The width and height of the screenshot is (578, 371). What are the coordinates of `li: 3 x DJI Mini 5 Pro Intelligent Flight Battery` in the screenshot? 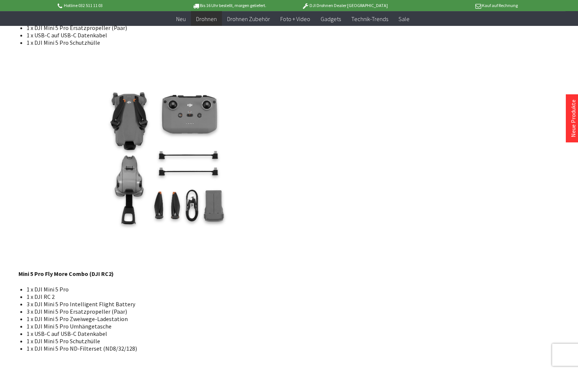 It's located at (177, 304).